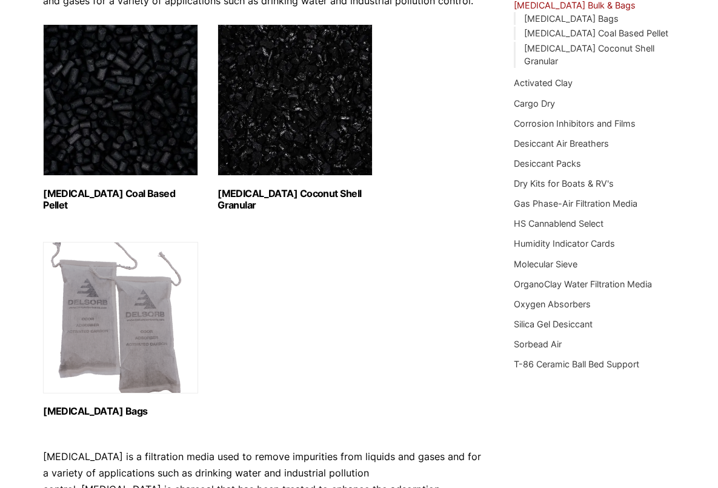  What do you see at coordinates (121, 100) in the screenshot?
I see `img: Activated Carbon Coal Based Pellet` at bounding box center [121, 100].